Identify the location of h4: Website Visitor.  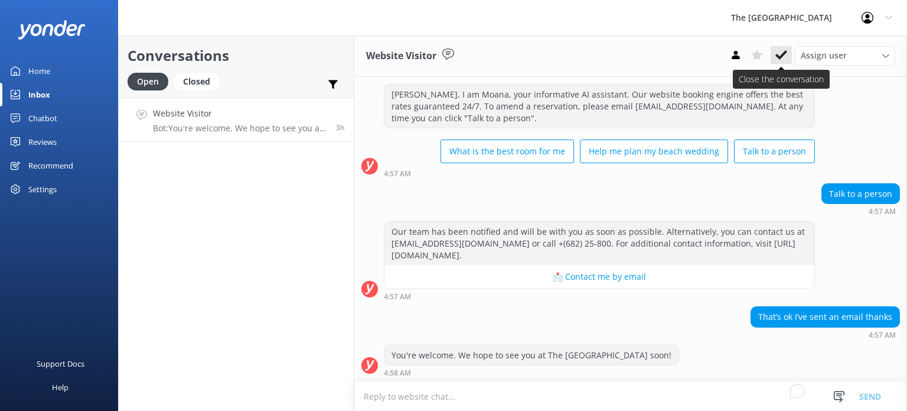
(240, 113).